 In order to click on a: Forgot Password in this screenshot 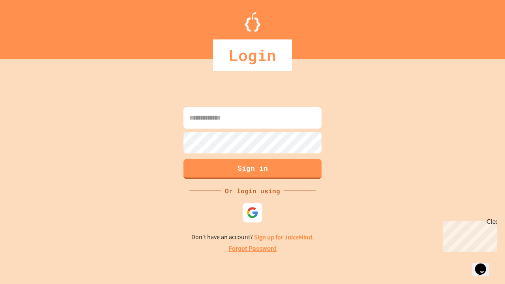, I will do `click(252, 249)`.